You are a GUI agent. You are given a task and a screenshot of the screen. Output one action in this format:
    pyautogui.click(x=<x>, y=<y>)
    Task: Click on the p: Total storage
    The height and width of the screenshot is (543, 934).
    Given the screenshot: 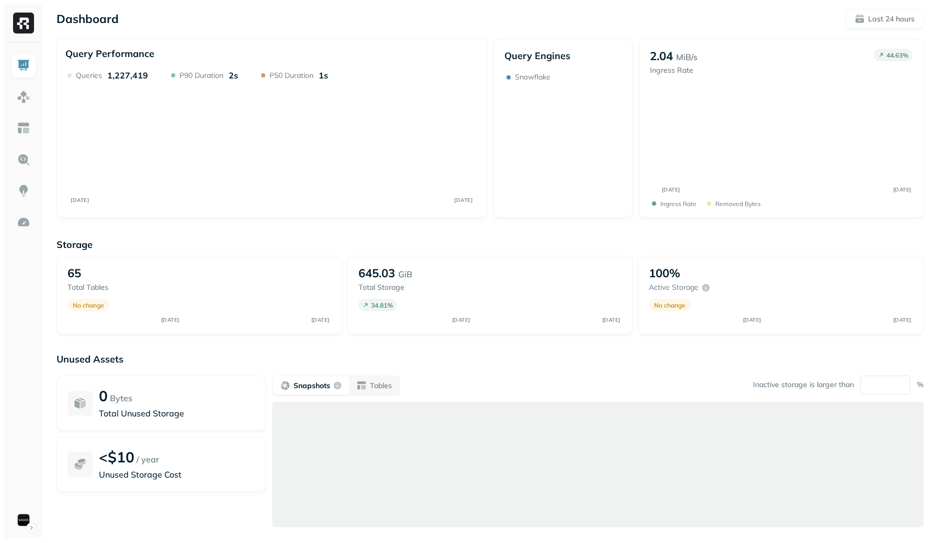 What is the action you would take?
    pyautogui.click(x=404, y=287)
    